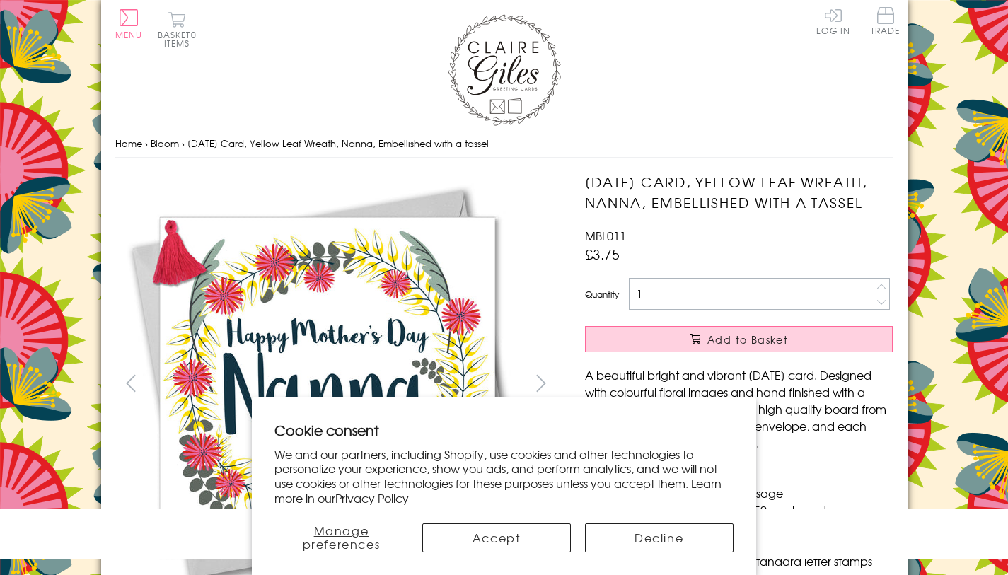  I want to click on button: Accept, so click(497, 538).